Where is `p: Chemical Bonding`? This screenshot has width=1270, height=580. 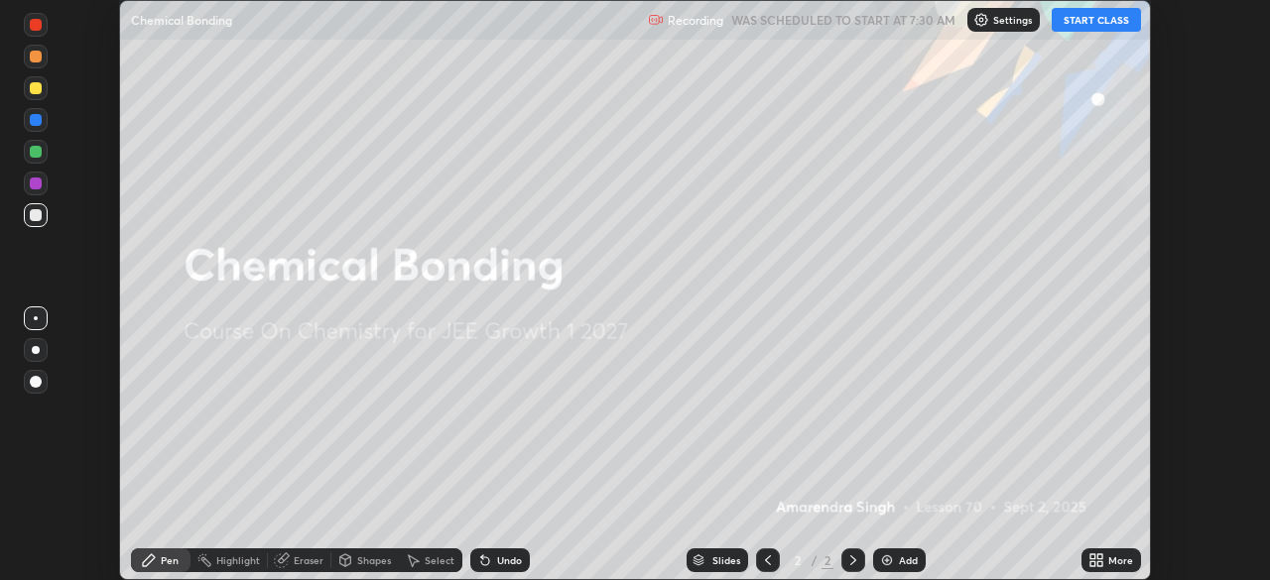
p: Chemical Bonding is located at coordinates (182, 20).